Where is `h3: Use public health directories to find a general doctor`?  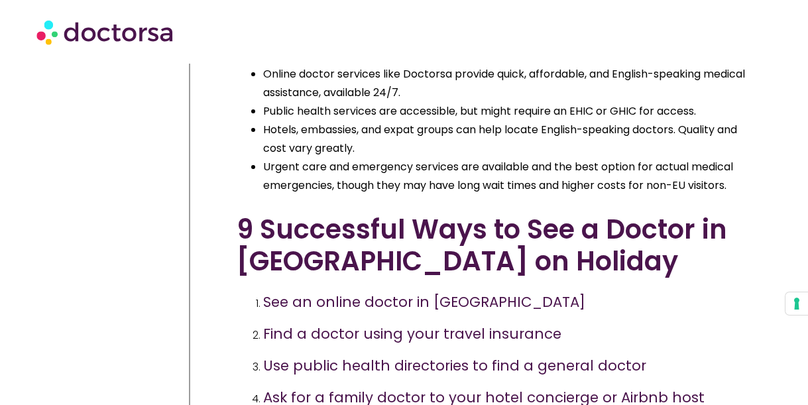
h3: Use public health directories to find a general doctor is located at coordinates (455, 365).